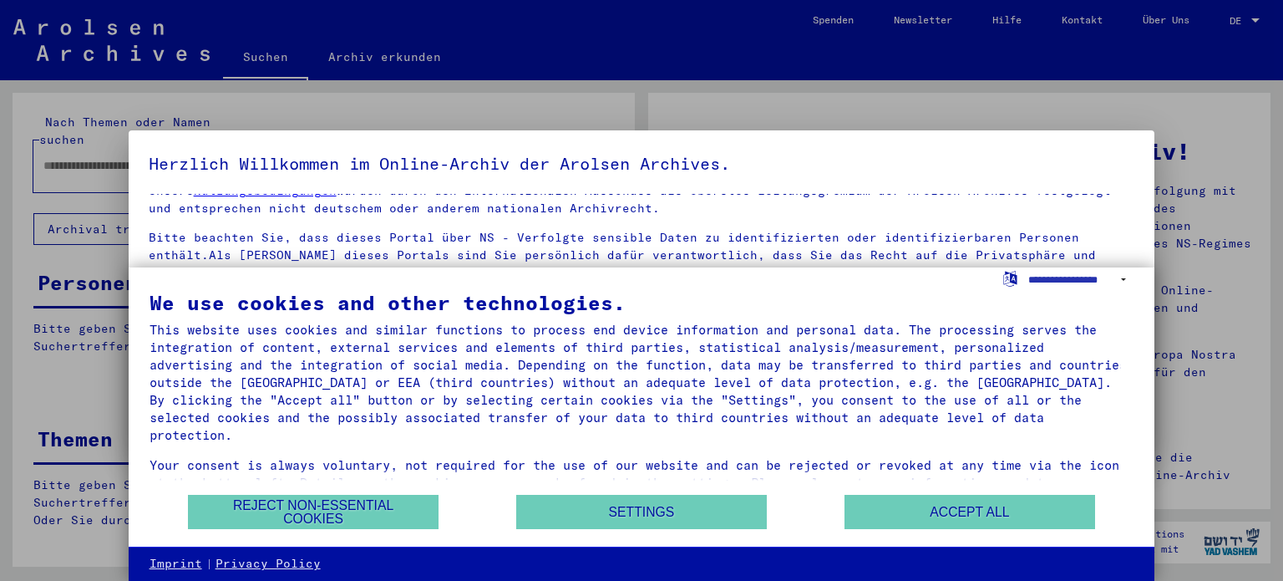 This screenshot has width=1283, height=581. Describe the element at coordinates (642, 272) in the screenshot. I see `p: Bitte beachten Sie, dass dieses Portal über NS - Verfolgte sensible Daten zu identifizierten oder...` at that location.